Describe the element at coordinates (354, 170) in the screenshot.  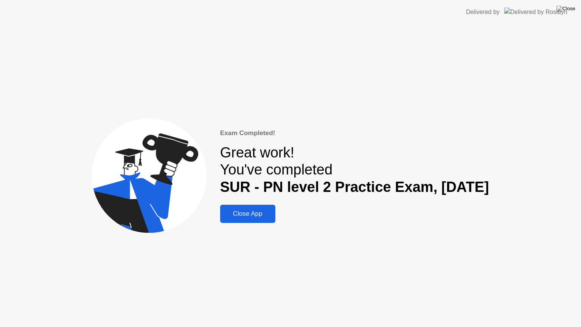
I see `div: Great work! You've completed` at that location.